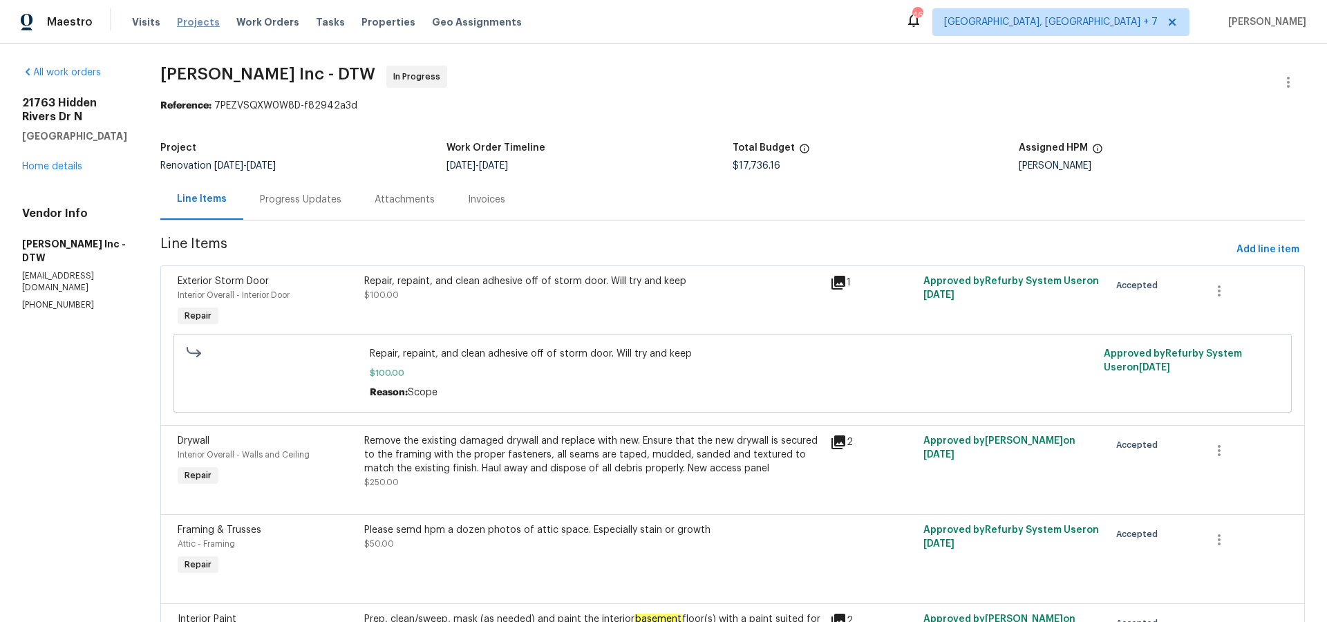 This screenshot has height=622, width=1327. Describe the element at coordinates (477, 22) in the screenshot. I see `span: Geo Assignments` at that location.